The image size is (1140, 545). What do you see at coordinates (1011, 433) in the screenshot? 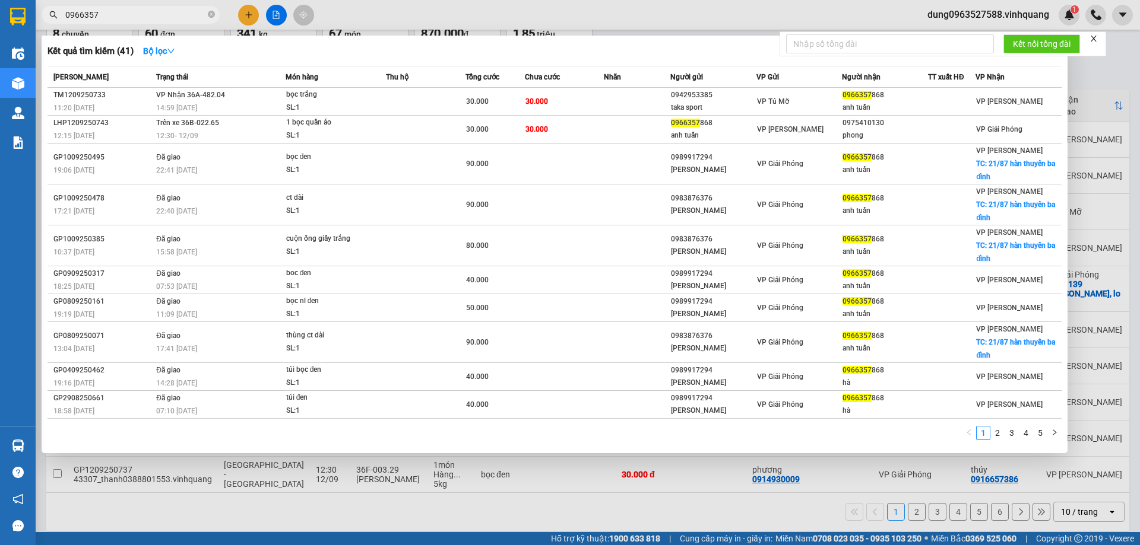
I see `a: 3` at bounding box center [1011, 433].